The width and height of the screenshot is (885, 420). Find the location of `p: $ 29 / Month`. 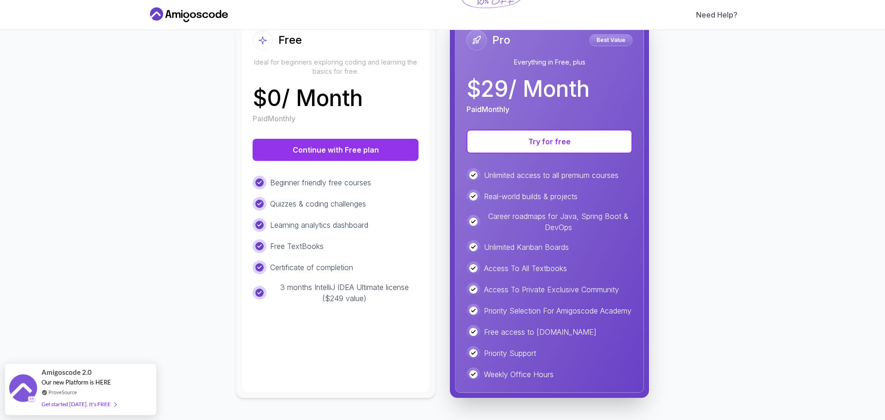

p: $ 29 / Month is located at coordinates (528, 89).